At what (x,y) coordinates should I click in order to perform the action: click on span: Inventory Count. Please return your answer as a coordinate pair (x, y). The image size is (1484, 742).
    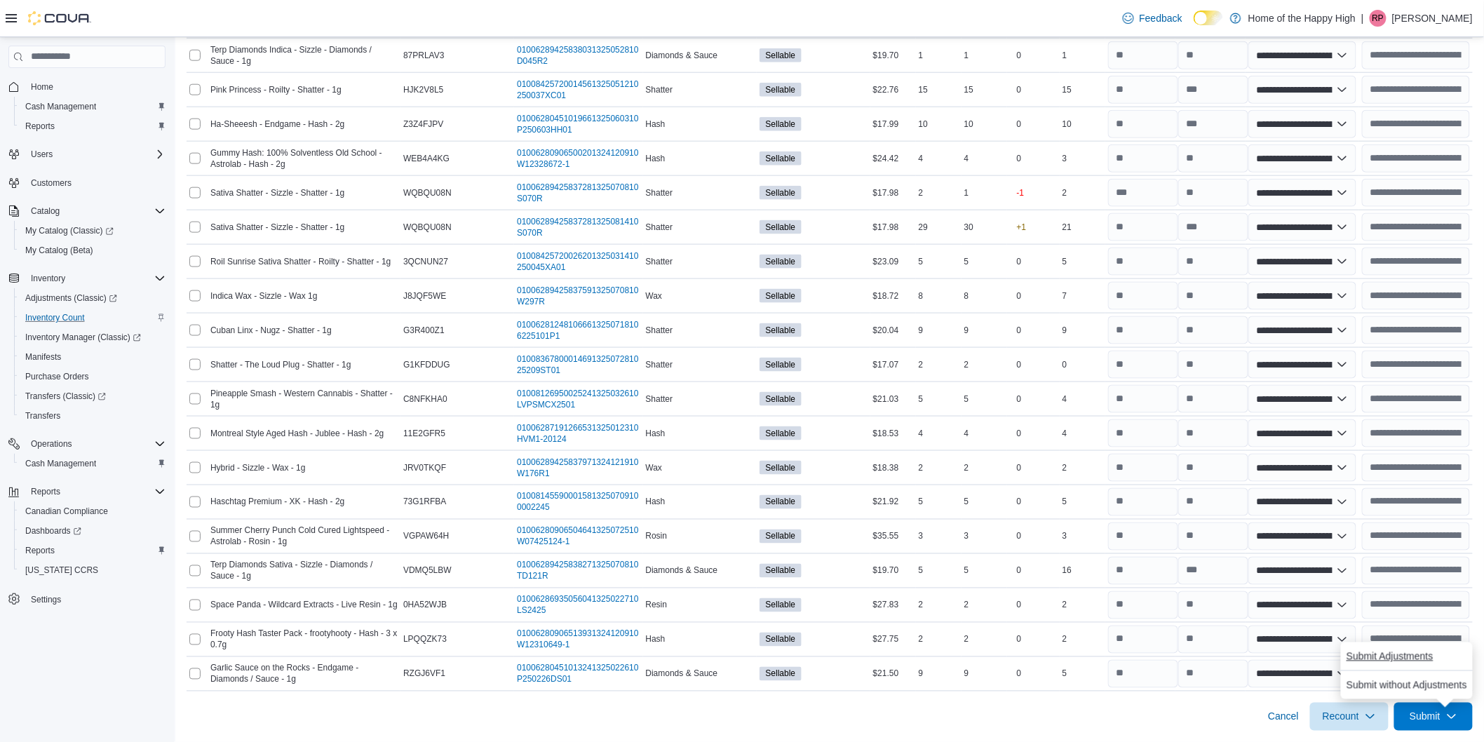
    Looking at the image, I should click on (55, 318).